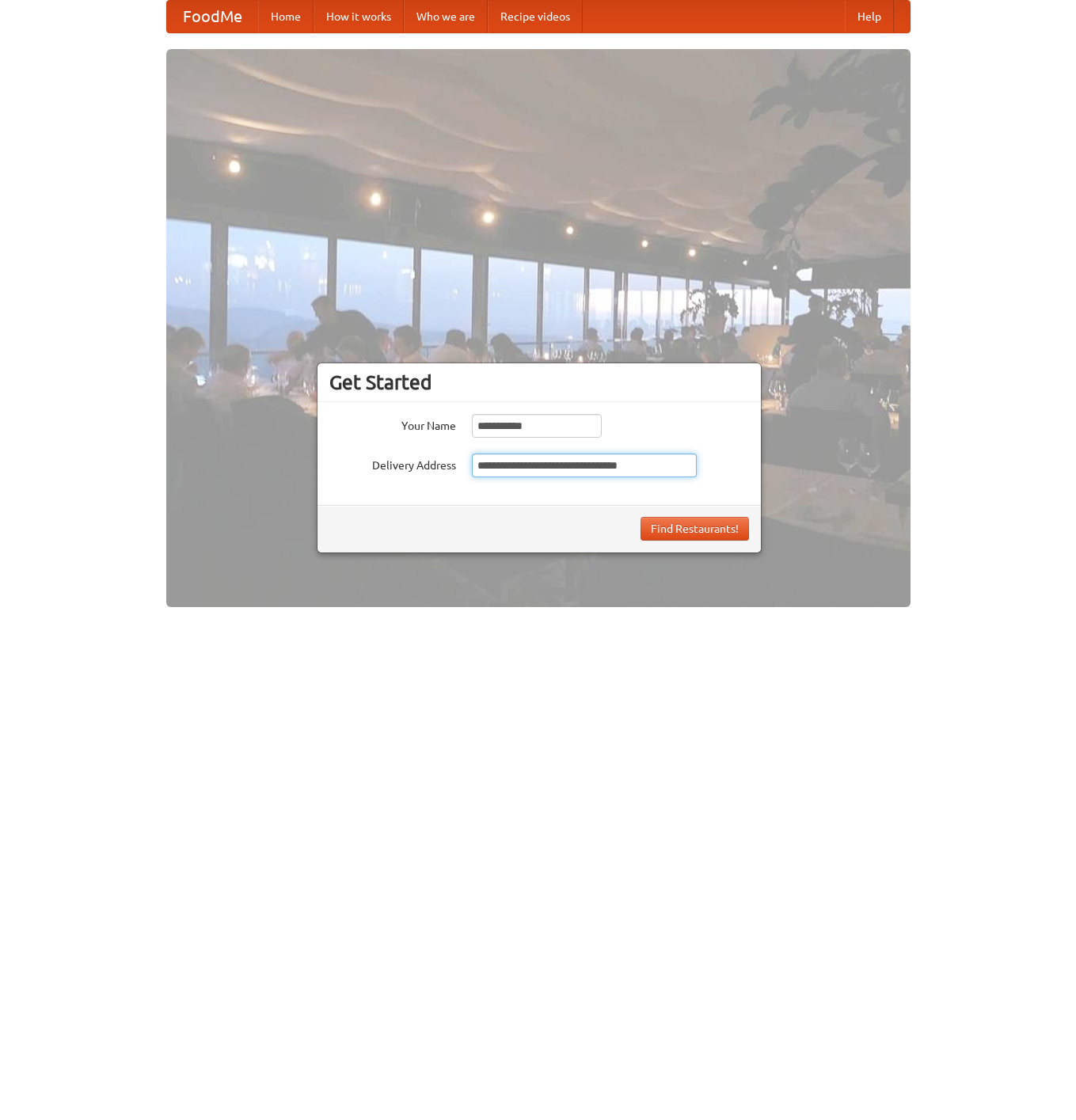 The image size is (1076, 1120). What do you see at coordinates (445, 17) in the screenshot?
I see `a: Who we are` at bounding box center [445, 17].